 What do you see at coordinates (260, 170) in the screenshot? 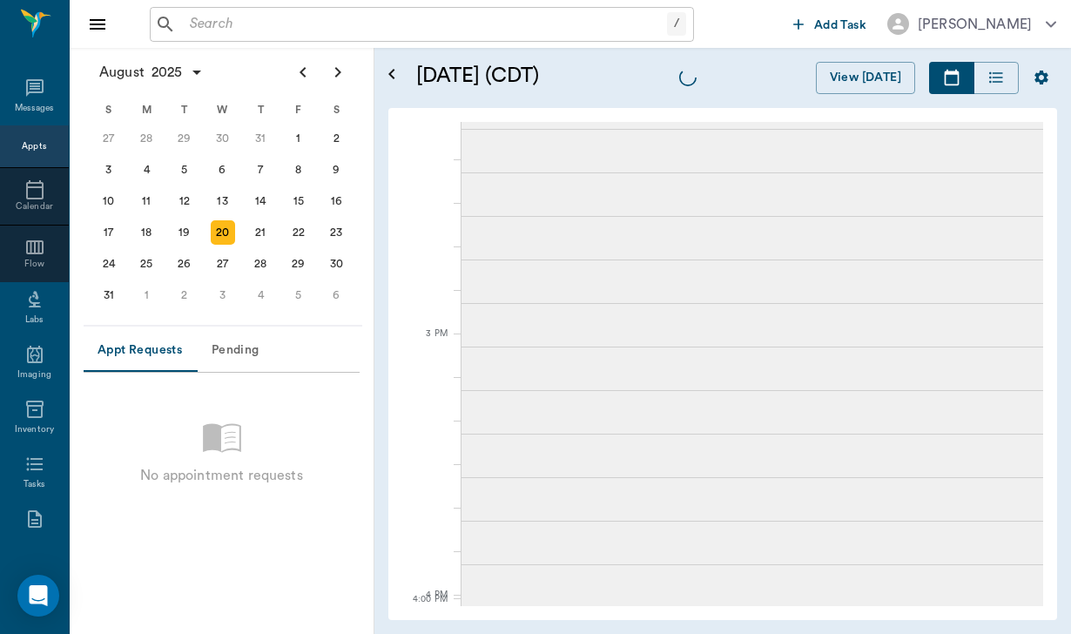
I see `div: Thursday, August 7, 2025` at bounding box center [260, 170].